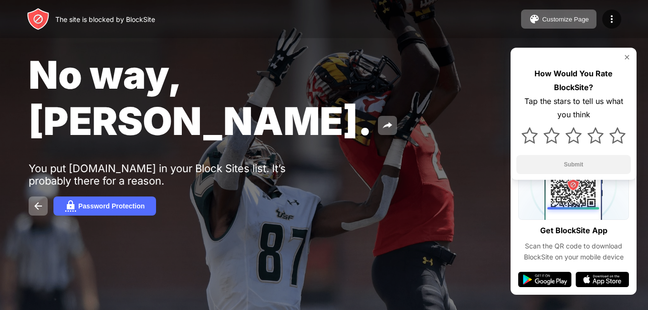  What do you see at coordinates (38, 19) in the screenshot?
I see `img: header-logo.svg` at bounding box center [38, 19].